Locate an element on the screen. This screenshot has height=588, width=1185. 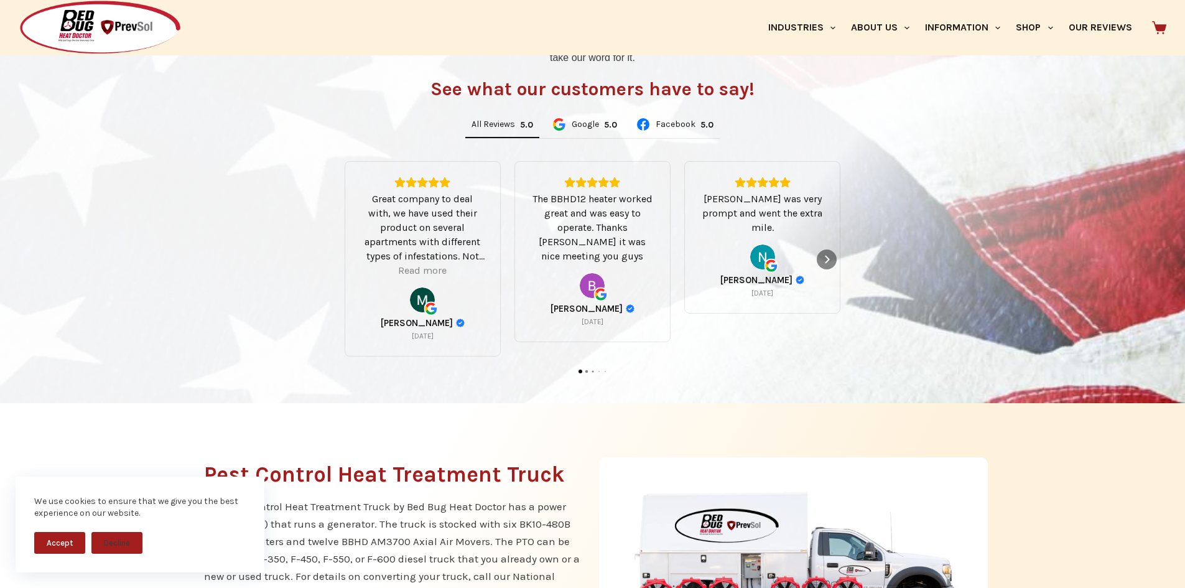
img: Michael Dineen is located at coordinates (422, 300).